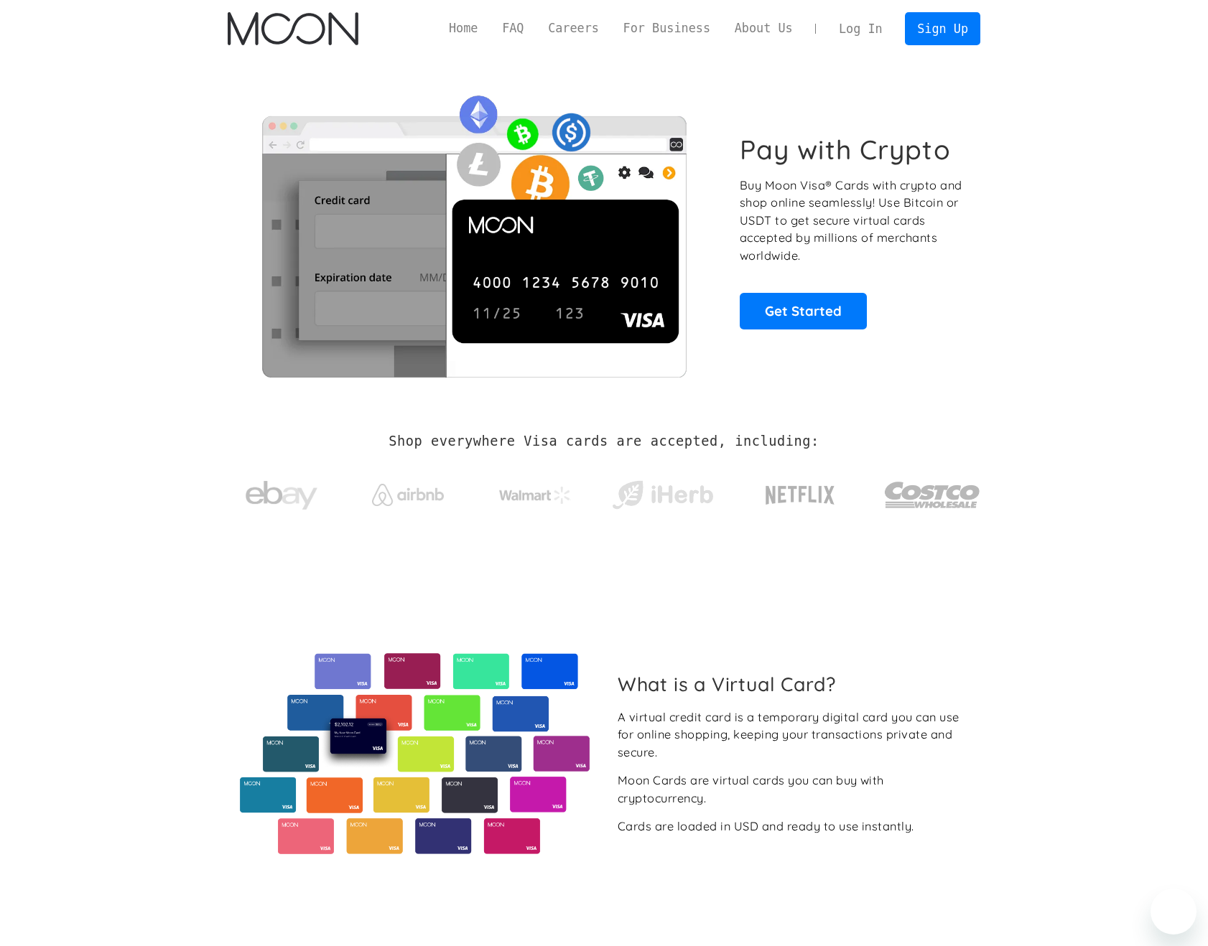 Image resolution: width=1208 pixels, height=946 pixels. Describe the element at coordinates (473, 231) in the screenshot. I see `img: Moon Cards let you spend your crypto anywhere Visa is accepted.` at that location.